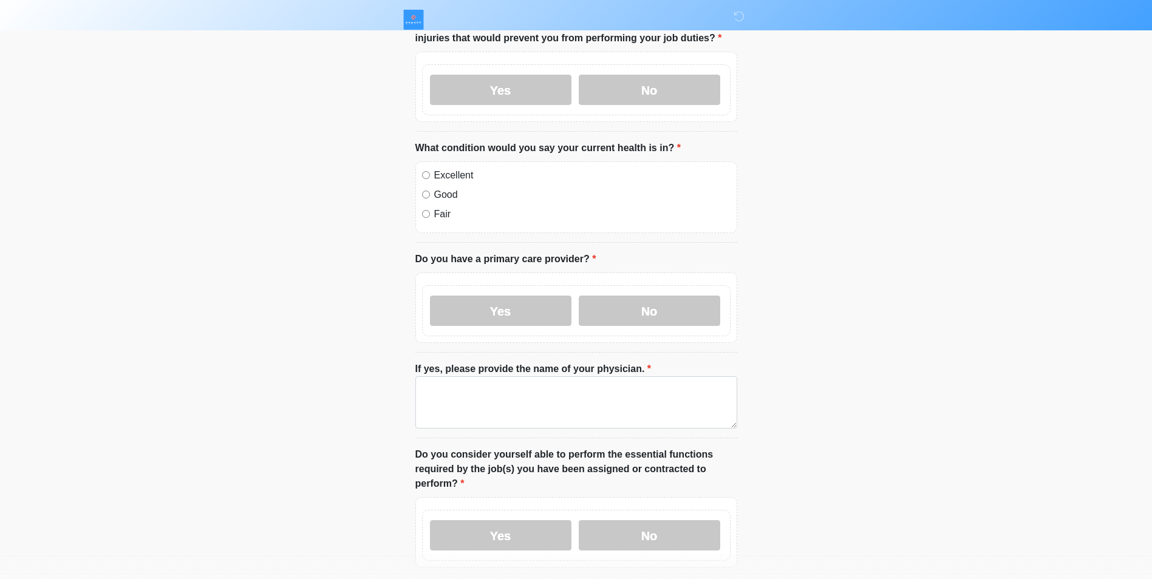  What do you see at coordinates (548, 148) in the screenshot?
I see `label: What condition would you say your current health is in?` at bounding box center [548, 148].